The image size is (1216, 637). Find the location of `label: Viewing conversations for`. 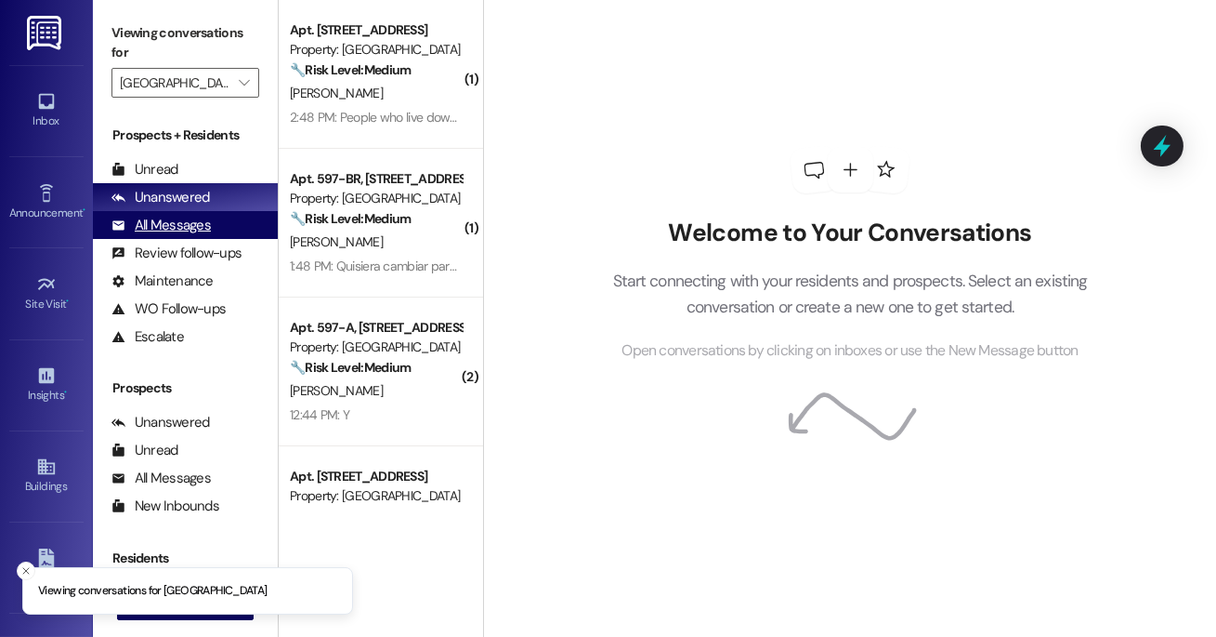

label: Viewing conversations for is located at coordinates (185, 43).